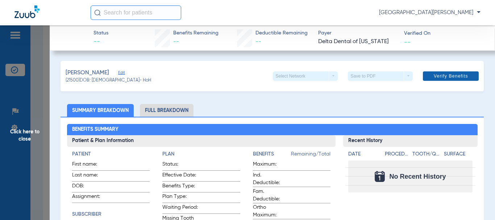 This screenshot has width=495, height=220. What do you see at coordinates (111, 154) in the screenshot?
I see `h4: Patient` at bounding box center [111, 154].